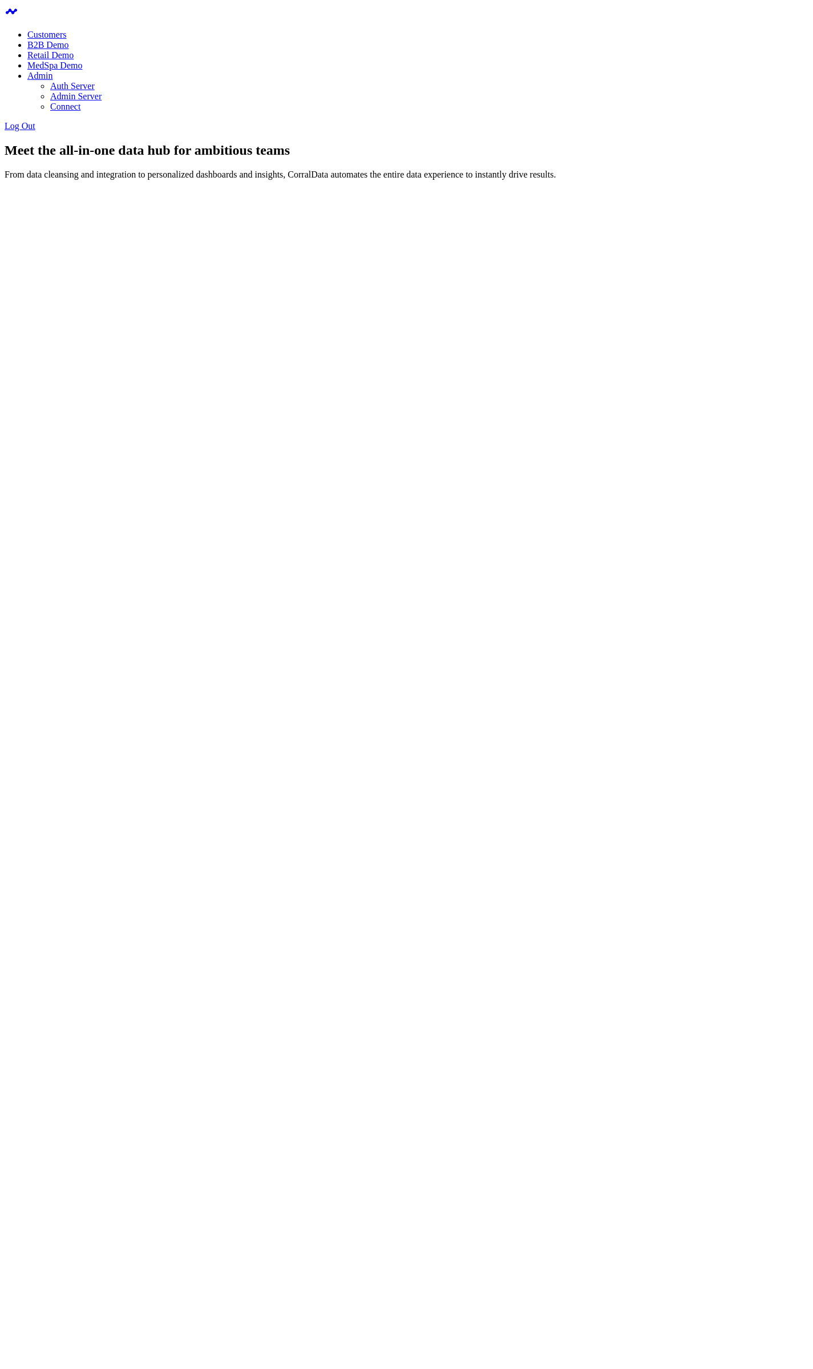 The image size is (813, 1369). What do you see at coordinates (50, 55) in the screenshot?
I see `a: Retail Demo` at bounding box center [50, 55].